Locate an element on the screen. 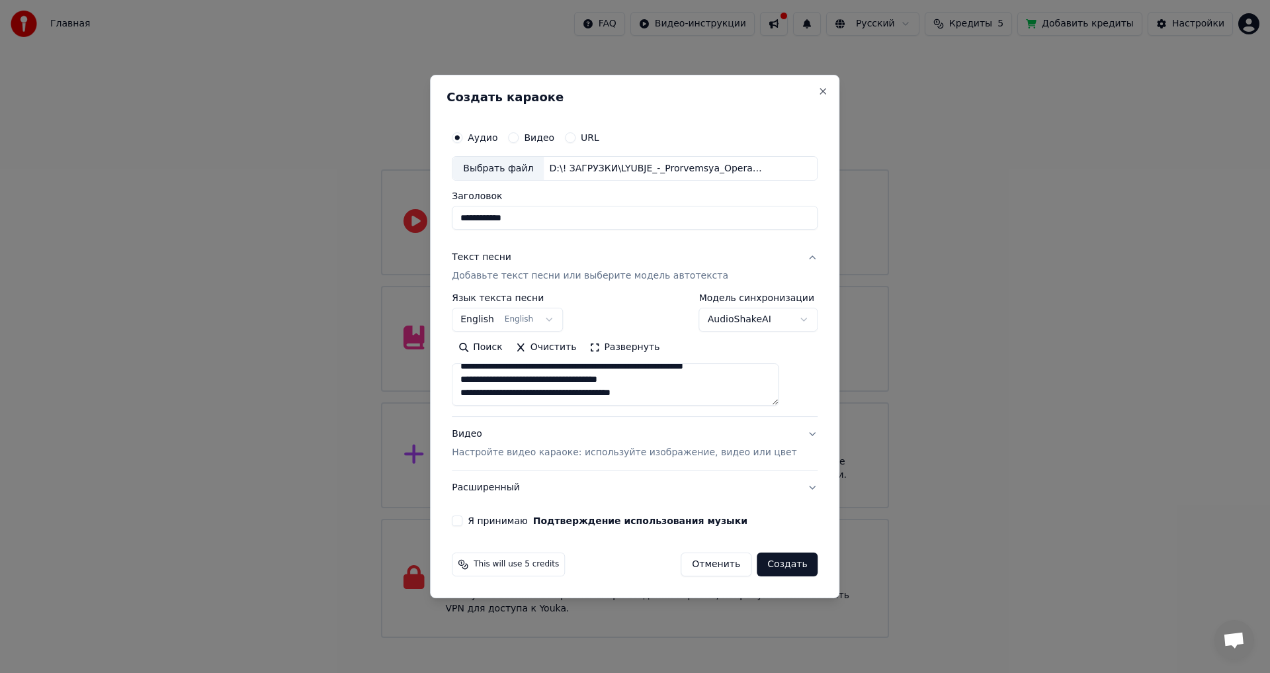 The width and height of the screenshot is (1270, 673). div: Видео is located at coordinates (624, 444).